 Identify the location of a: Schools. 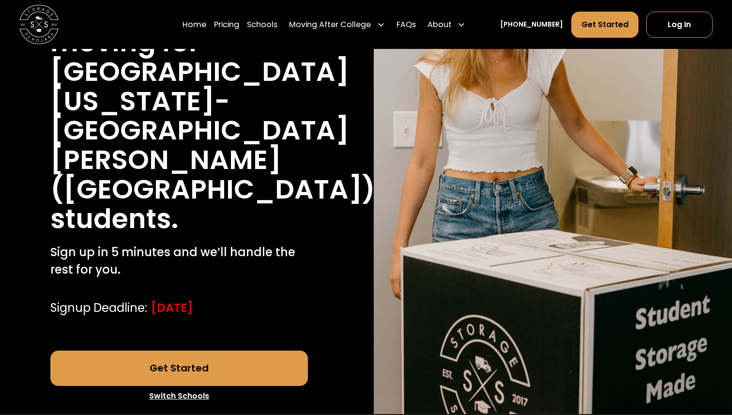
(262, 24).